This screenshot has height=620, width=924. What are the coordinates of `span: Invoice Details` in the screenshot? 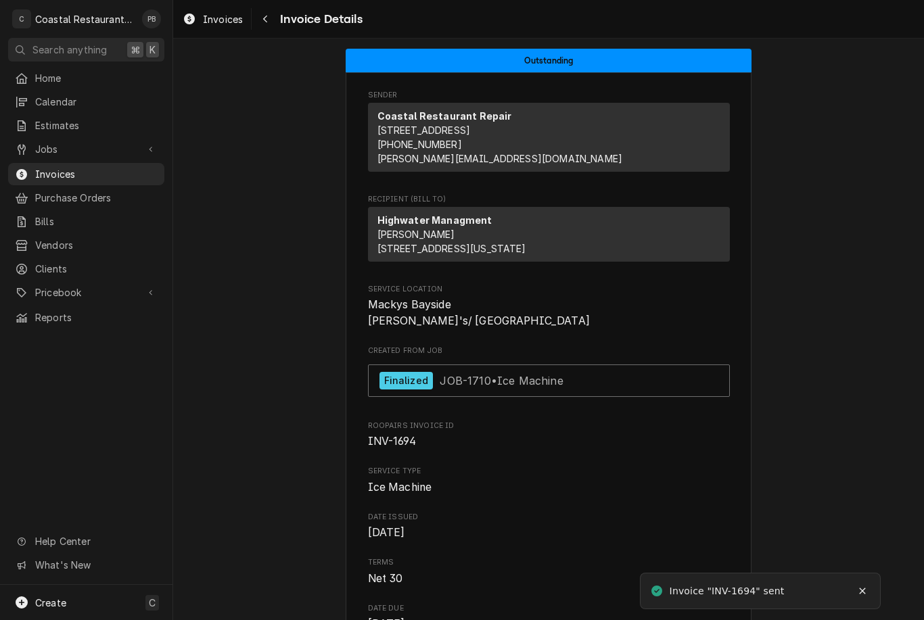 It's located at (318, 19).